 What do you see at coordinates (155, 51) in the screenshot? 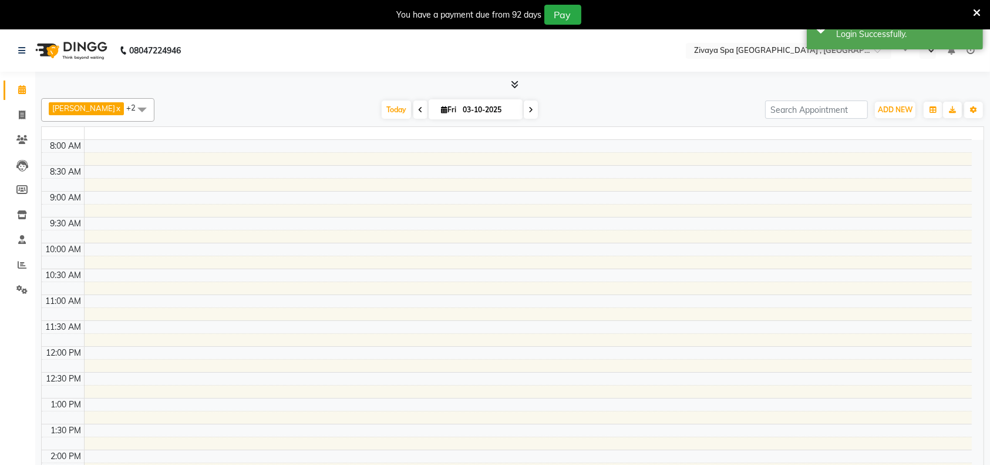
I see `b: 08047224946` at bounding box center [155, 51].